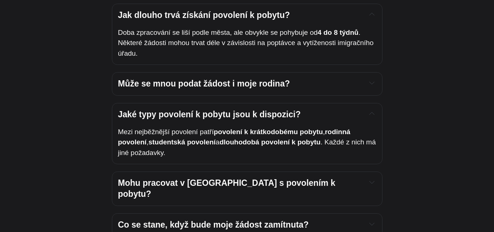  Describe the element at coordinates (182, 142) in the screenshot. I see `font: studentská povolení` at that location.